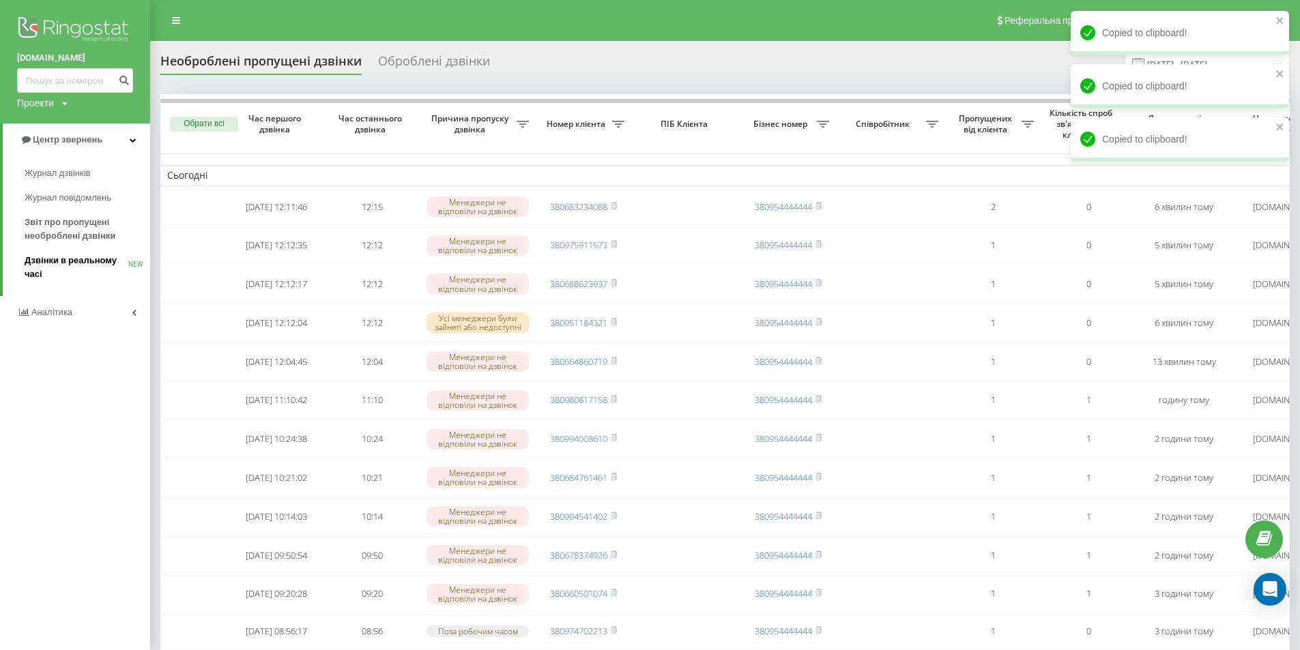  I want to click on td: 10:21, so click(372, 478).